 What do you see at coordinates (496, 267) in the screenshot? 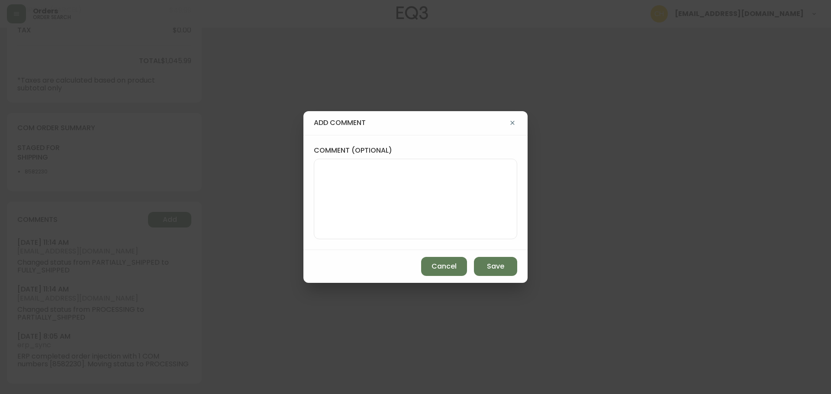
I see `button: Save` at bounding box center [496, 267].